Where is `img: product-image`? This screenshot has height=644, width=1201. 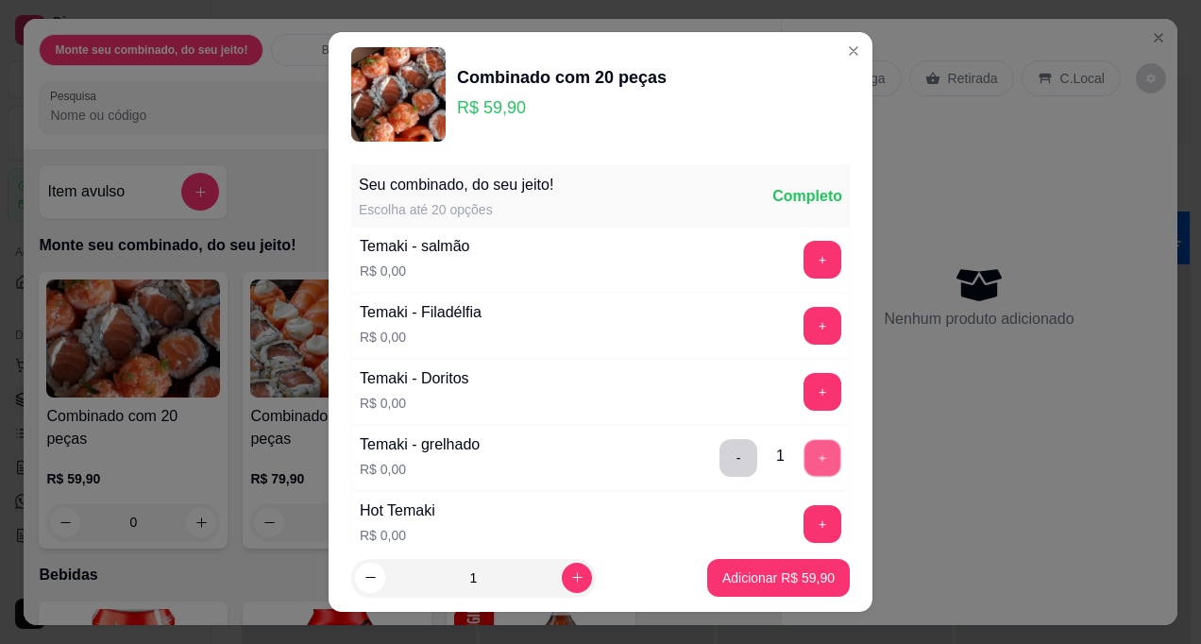 img: product-image is located at coordinates (398, 94).